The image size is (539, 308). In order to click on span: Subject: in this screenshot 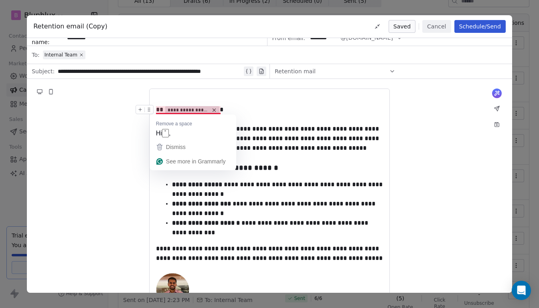, I will do `click(43, 73)`.